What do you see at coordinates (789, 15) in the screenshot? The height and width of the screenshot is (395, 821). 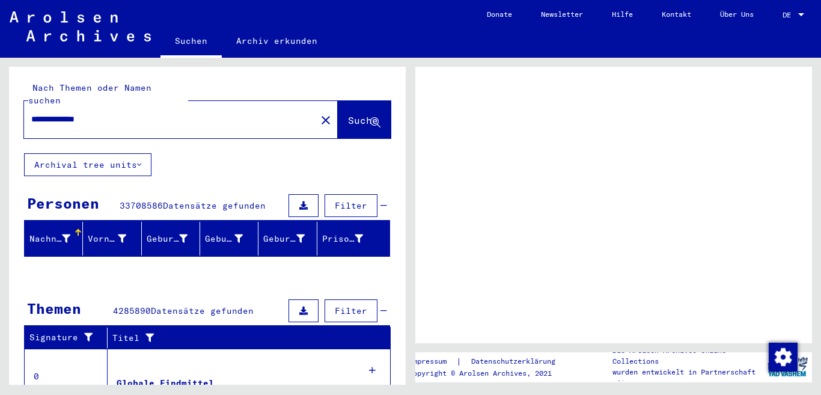 I see `span: DE` at bounding box center [789, 15].